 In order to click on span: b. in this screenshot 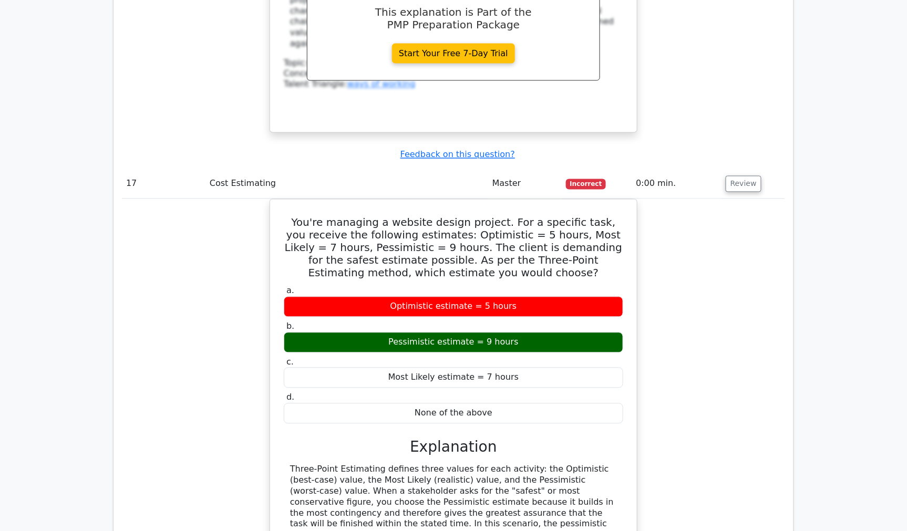, I will do `click(290, 326)`.